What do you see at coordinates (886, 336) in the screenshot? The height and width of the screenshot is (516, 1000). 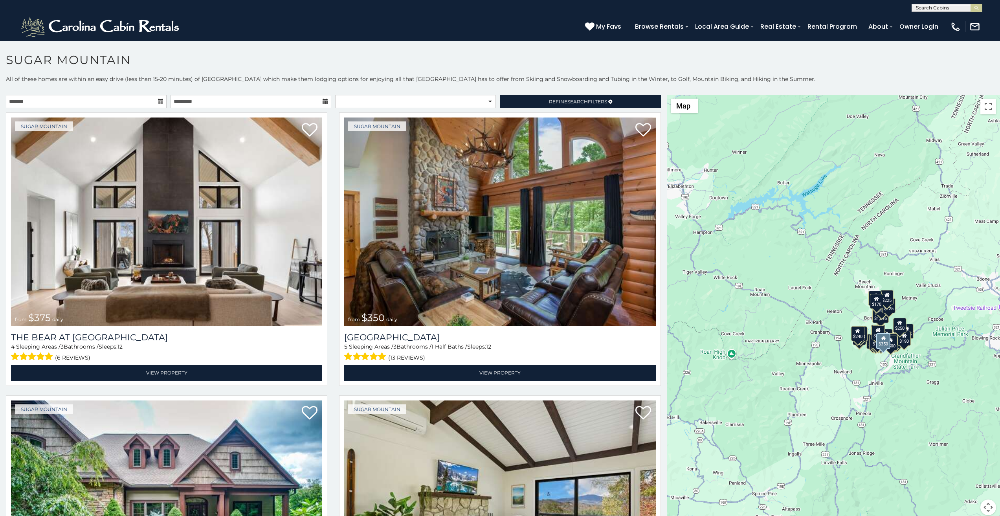 I see `div: $200` at bounding box center [886, 336].